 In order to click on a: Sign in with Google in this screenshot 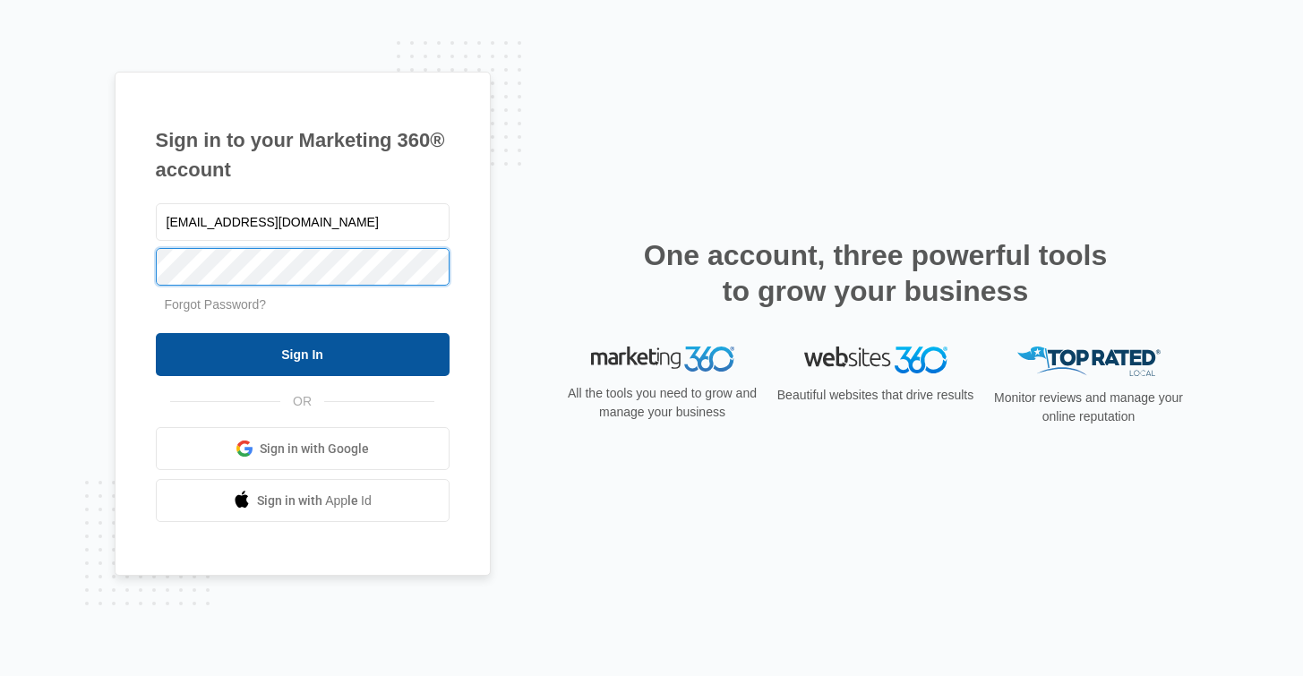, I will do `click(303, 449)`.